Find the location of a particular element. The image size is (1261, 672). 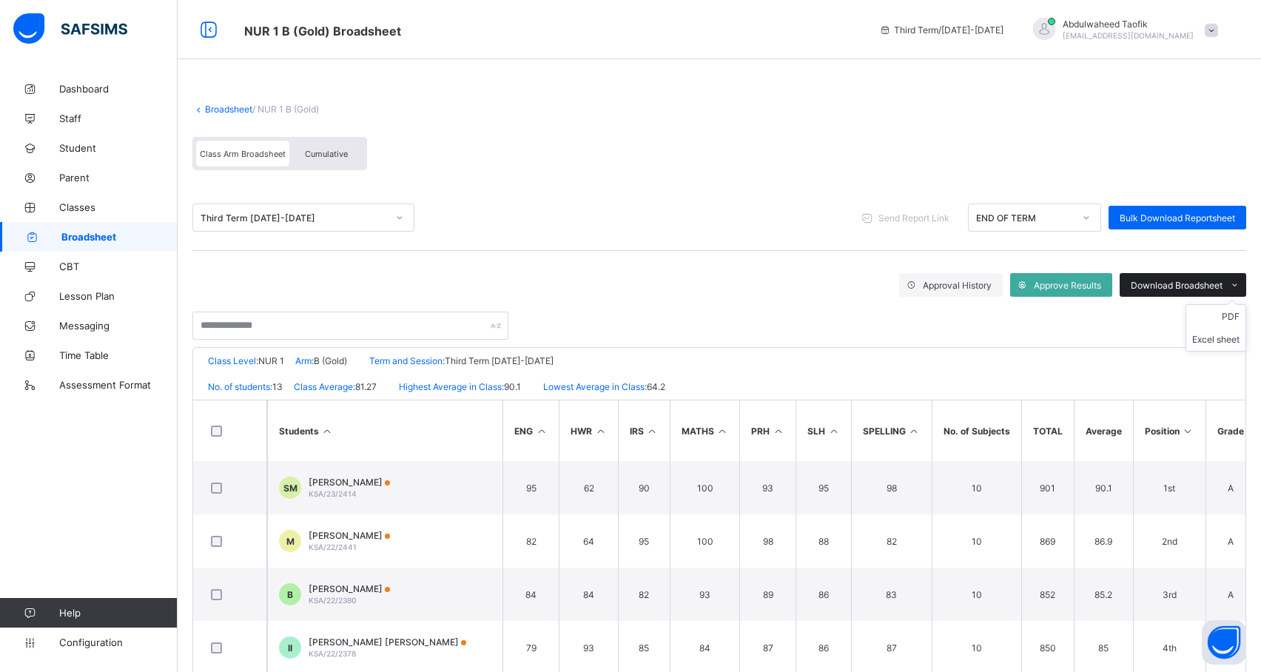

span: 869 is located at coordinates (1047, 541).